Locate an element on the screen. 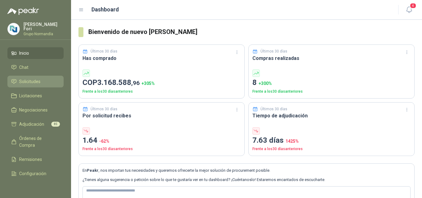  a: Chat is located at coordinates (35, 67).